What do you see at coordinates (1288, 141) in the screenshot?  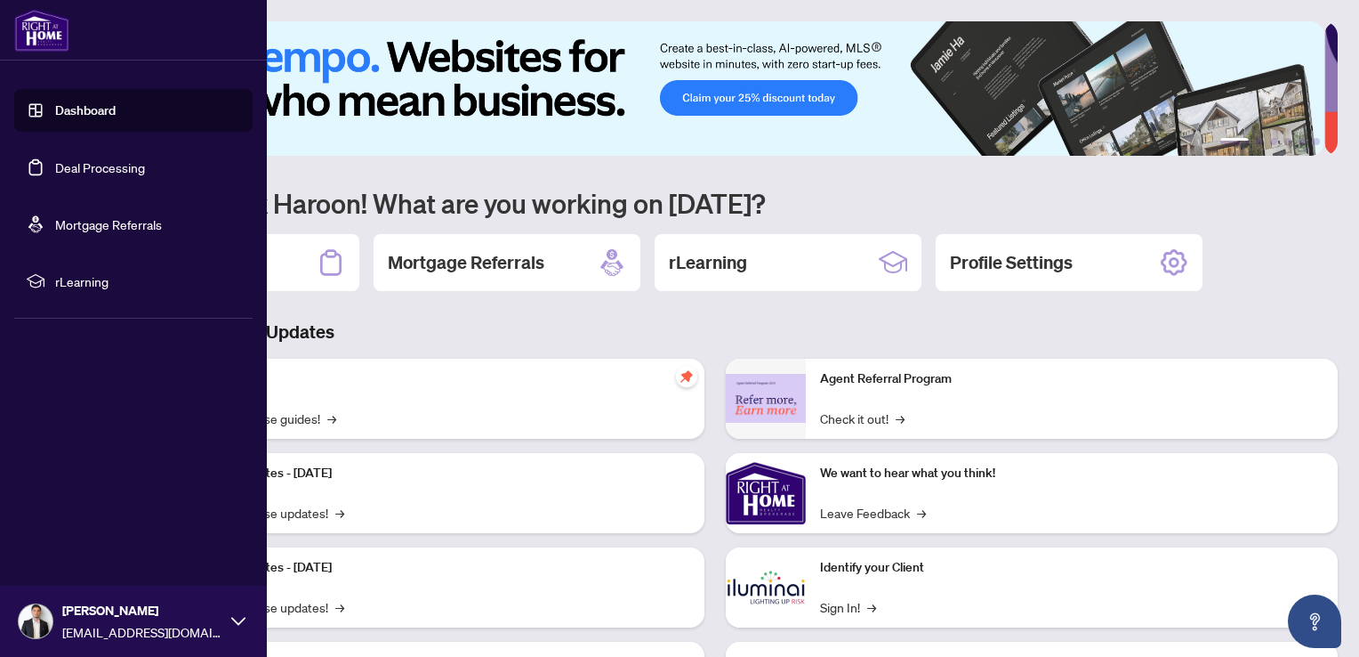 I see `button: 4` at bounding box center [1288, 141].